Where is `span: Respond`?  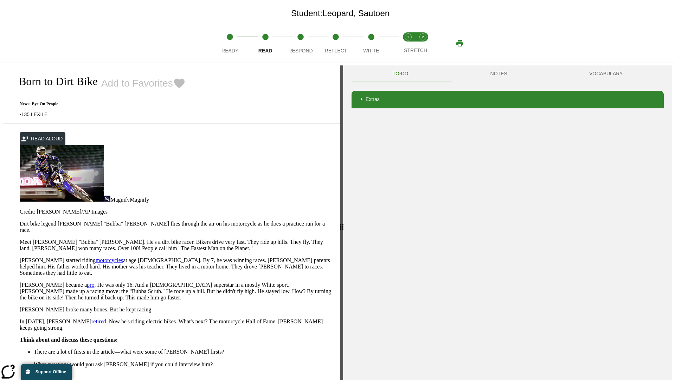
span: Respond is located at coordinates (300, 51).